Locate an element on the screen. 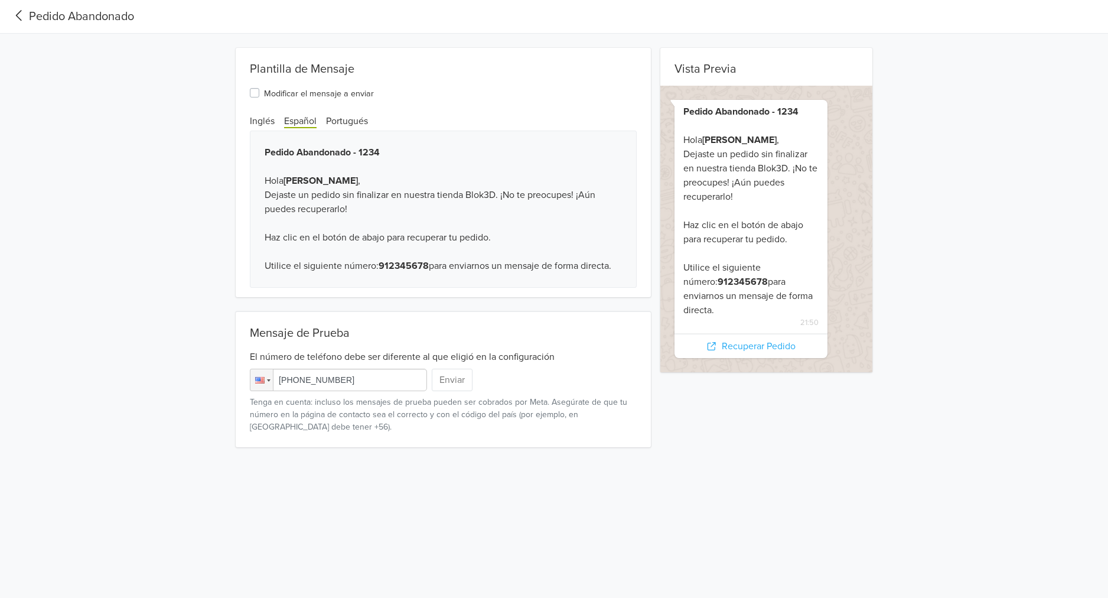 Image resolution: width=1108 pixels, height=598 pixels. span: 21:50 is located at coordinates (751, 322).